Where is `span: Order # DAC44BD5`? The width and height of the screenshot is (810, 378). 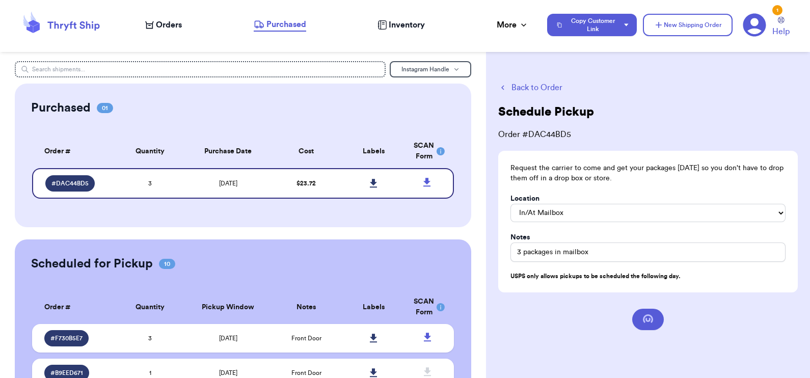 span: Order # DAC44BD5 is located at coordinates (648, 134).